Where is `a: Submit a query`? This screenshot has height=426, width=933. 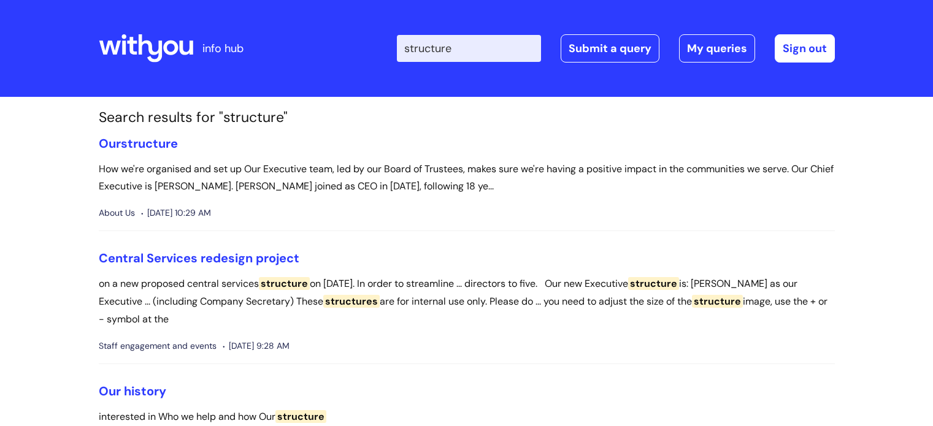 a: Submit a query is located at coordinates (610, 48).